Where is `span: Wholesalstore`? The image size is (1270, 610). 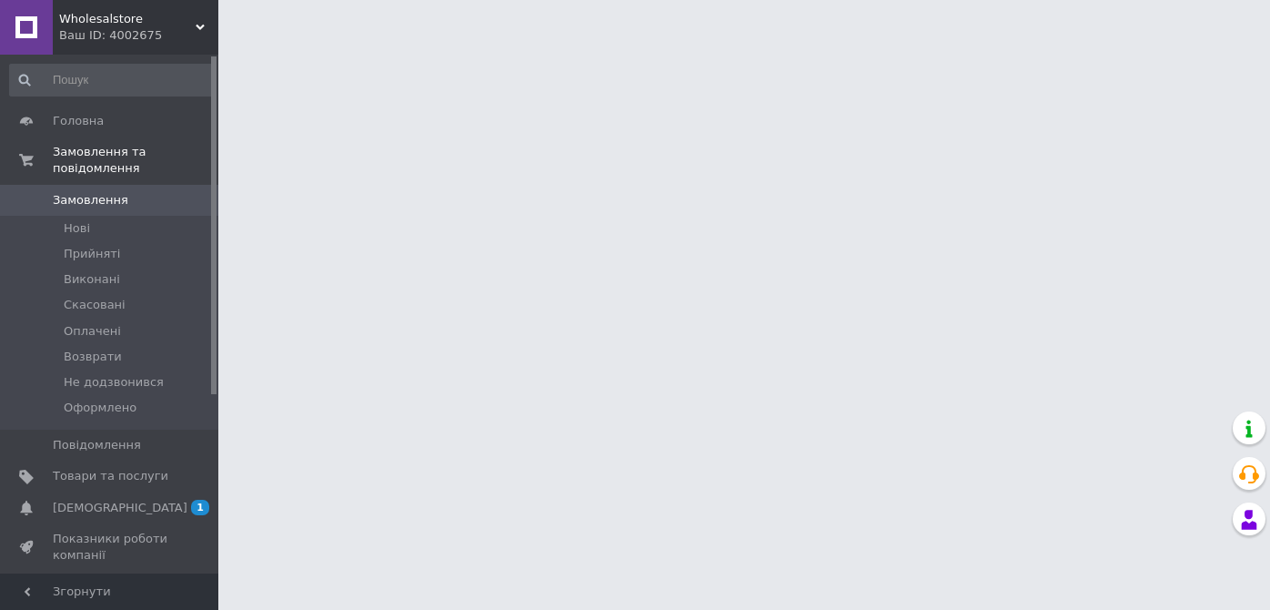
span: Wholesalstore is located at coordinates (127, 19).